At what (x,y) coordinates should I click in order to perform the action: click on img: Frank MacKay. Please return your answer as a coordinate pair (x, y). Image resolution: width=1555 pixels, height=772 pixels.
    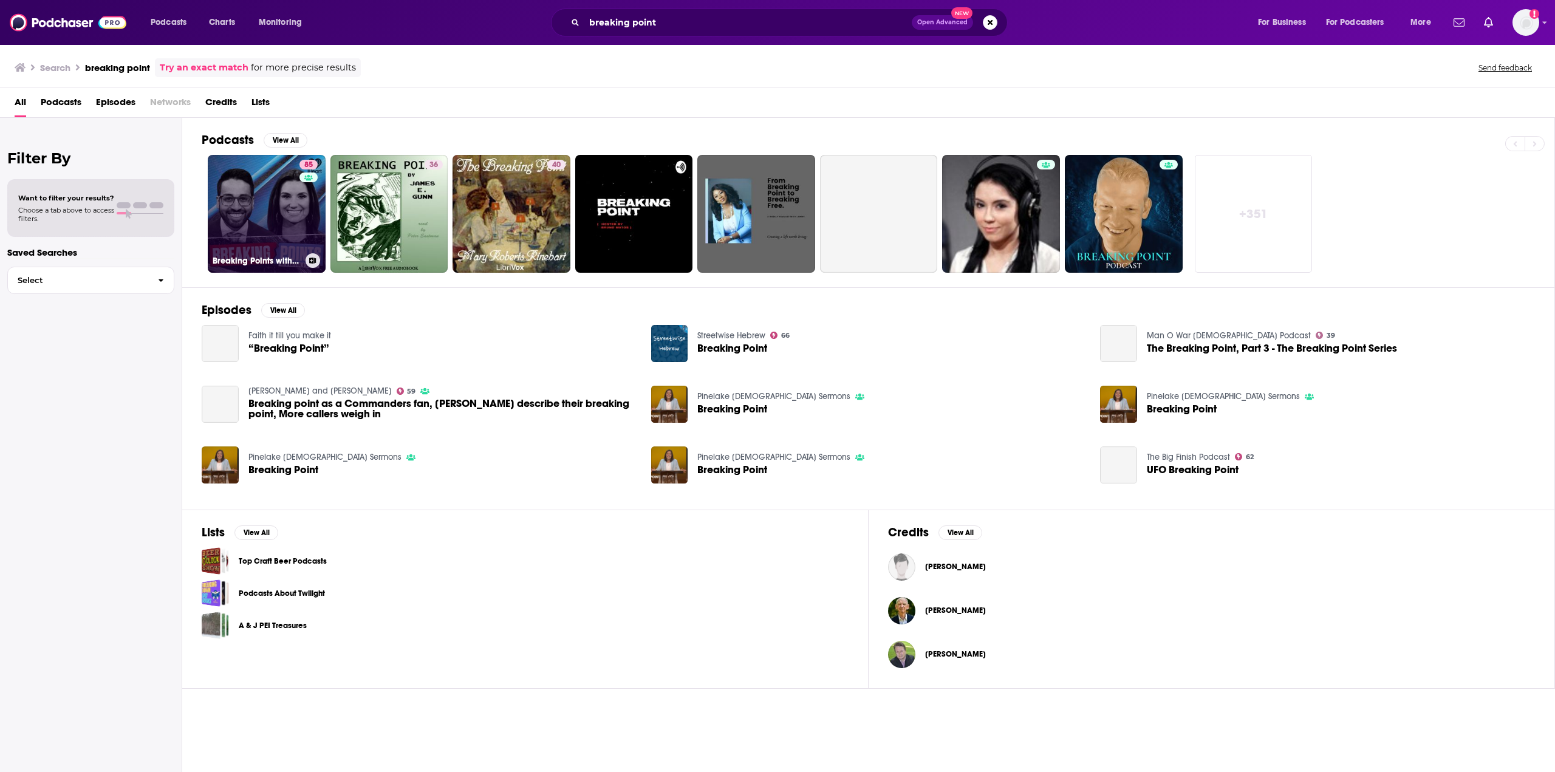
    Looking at the image, I should click on (901, 654).